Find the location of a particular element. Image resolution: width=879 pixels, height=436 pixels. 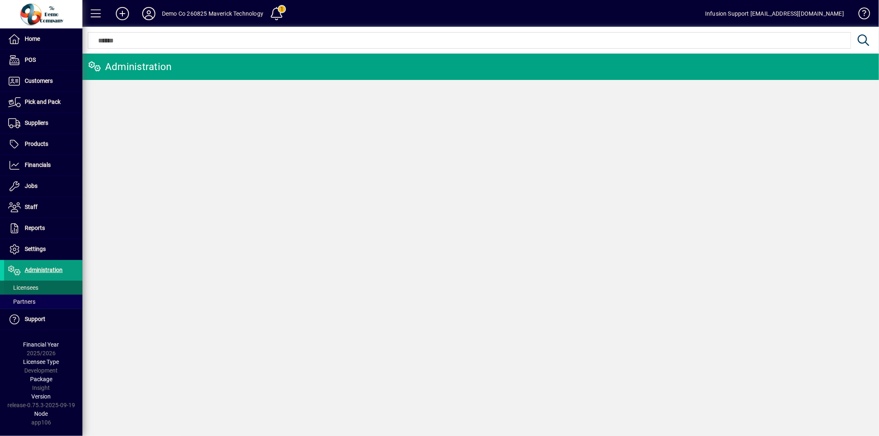

span: Licensees is located at coordinates (23, 288).